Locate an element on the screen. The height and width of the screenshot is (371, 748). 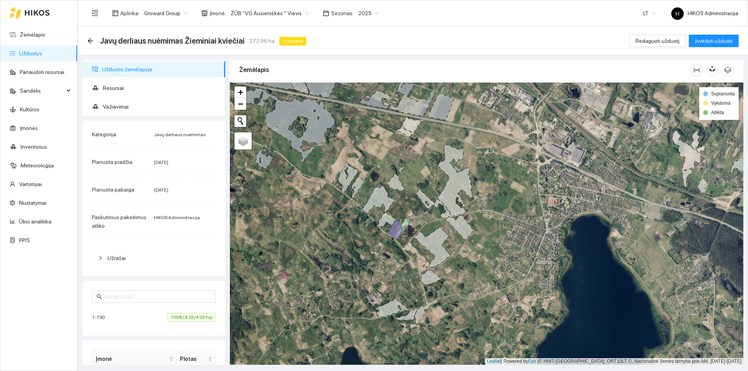
button: Initiate a new search is located at coordinates (240, 121).